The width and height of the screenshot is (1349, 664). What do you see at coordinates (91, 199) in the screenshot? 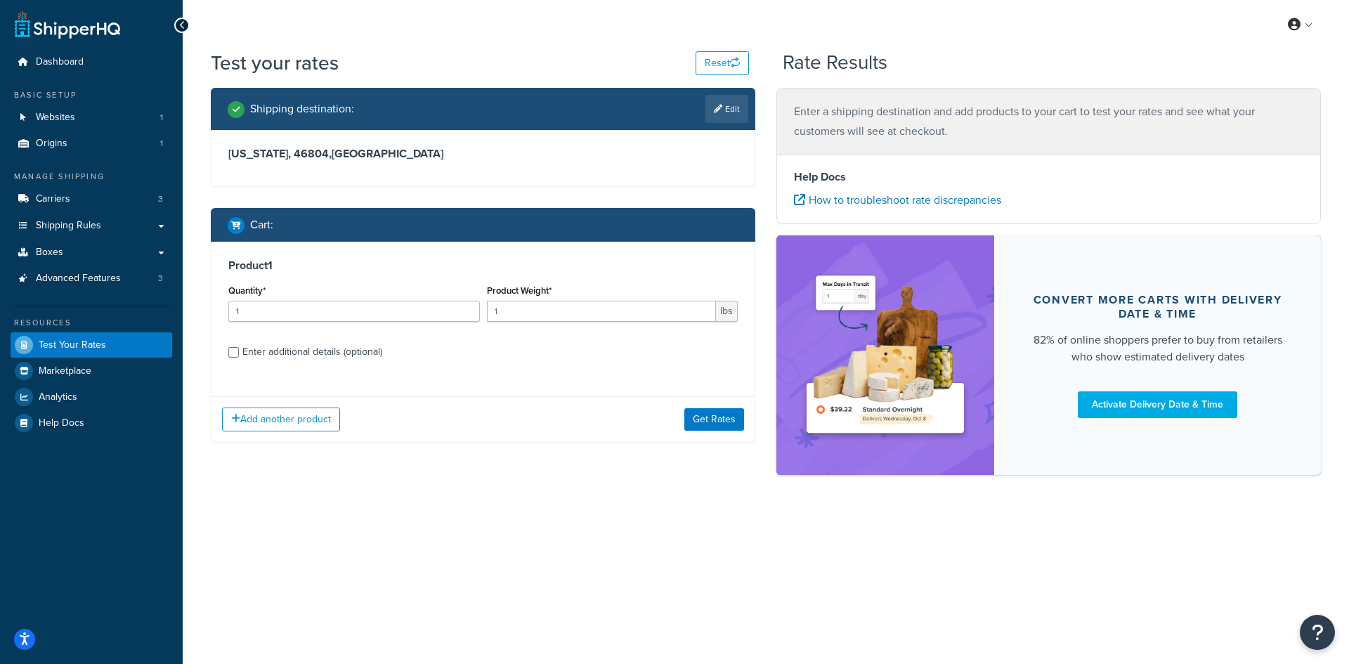
I see `a: Carriers3` at bounding box center [91, 199].